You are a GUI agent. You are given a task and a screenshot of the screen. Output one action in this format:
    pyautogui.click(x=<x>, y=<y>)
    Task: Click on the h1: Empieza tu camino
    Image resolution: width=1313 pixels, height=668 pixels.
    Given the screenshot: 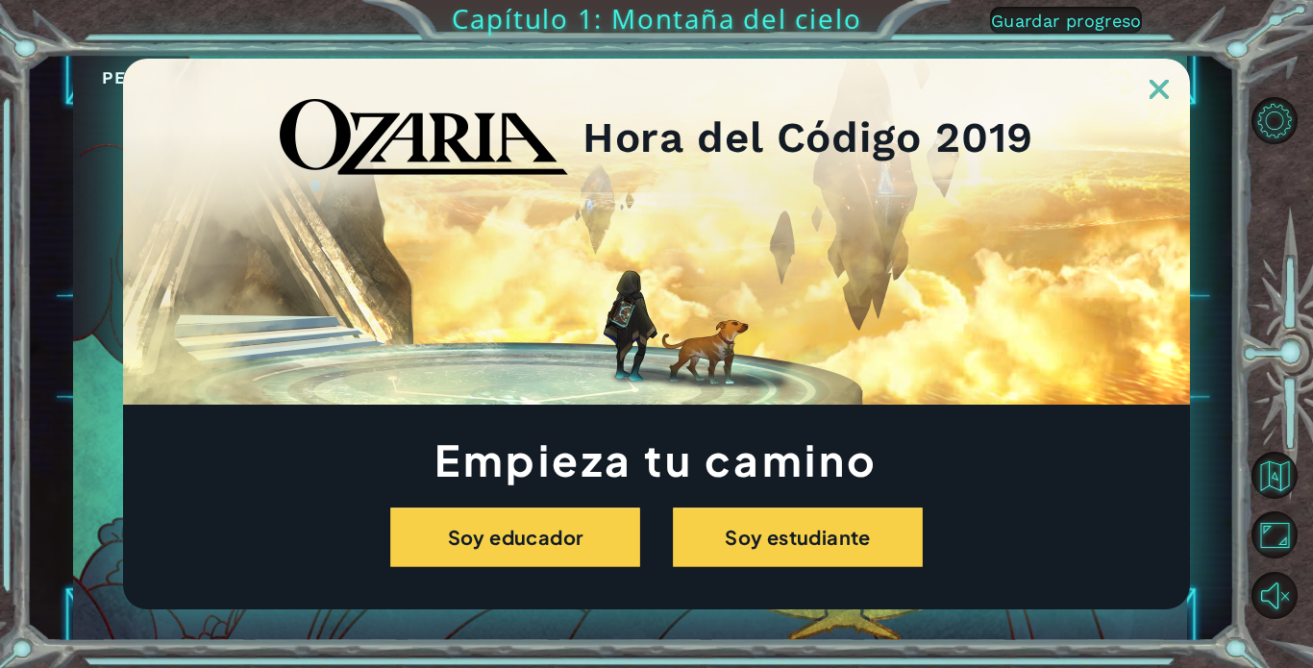 What is the action you would take?
    pyautogui.click(x=656, y=459)
    